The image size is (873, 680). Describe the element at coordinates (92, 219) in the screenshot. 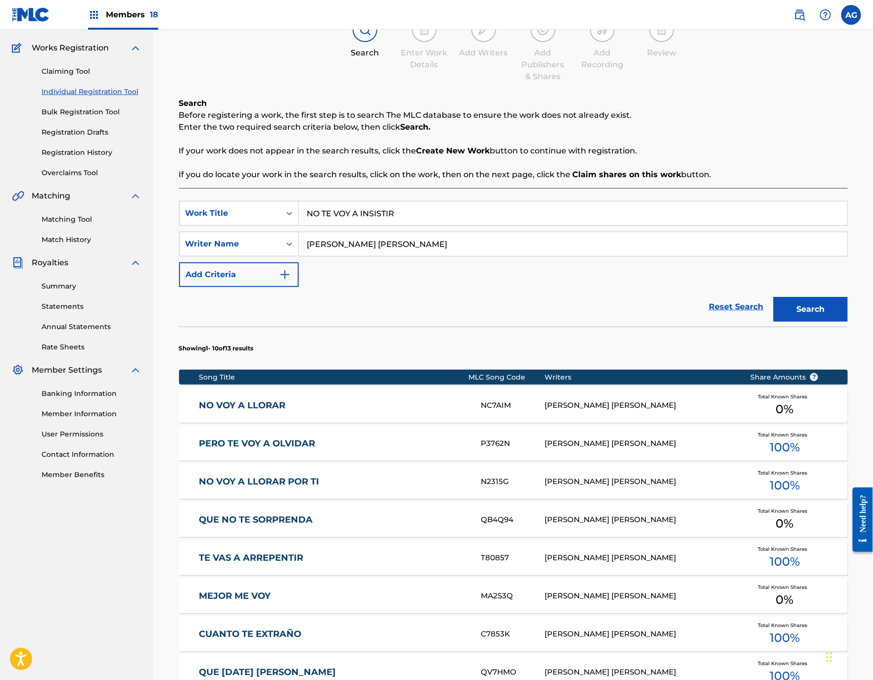

I see `a: Matching Tool` at that location.